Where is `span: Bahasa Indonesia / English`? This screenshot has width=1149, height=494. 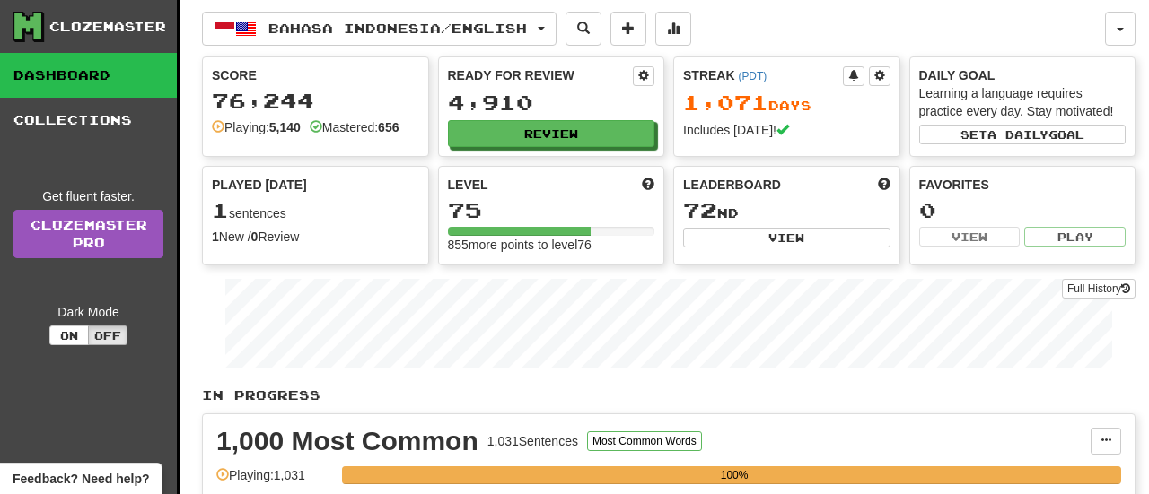
span: Bahasa Indonesia / English is located at coordinates (398, 28).